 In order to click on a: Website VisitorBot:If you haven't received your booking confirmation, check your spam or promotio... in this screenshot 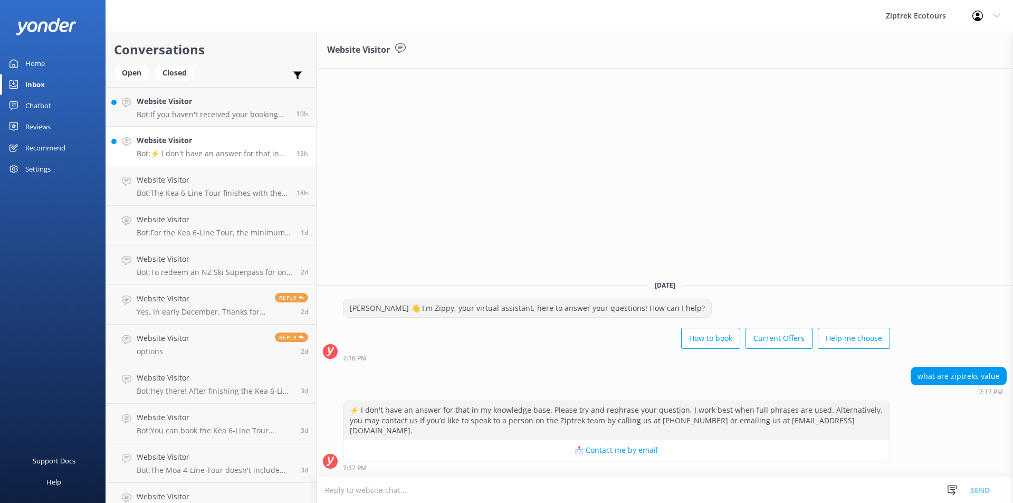, I will do `click(211, 107)`.